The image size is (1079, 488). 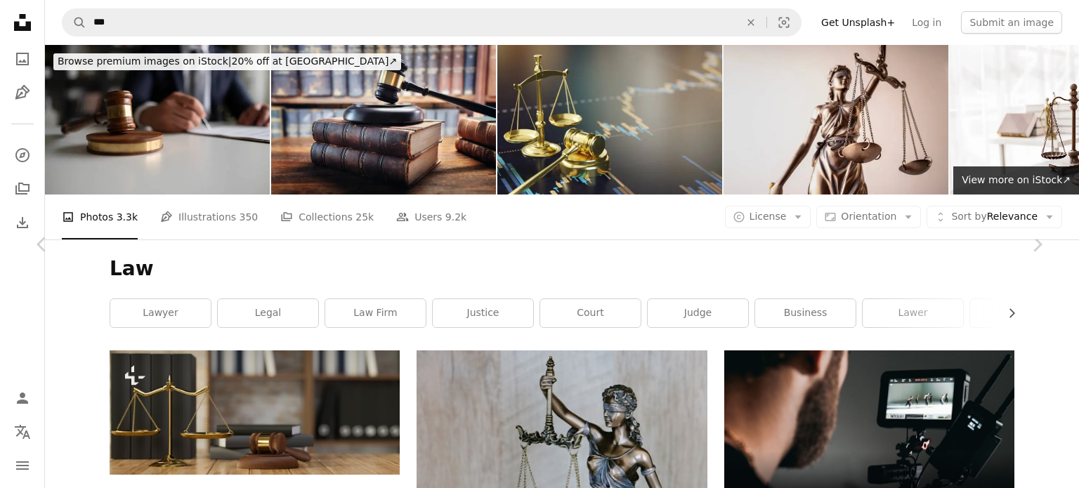 I want to click on a: Log in, so click(x=926, y=22).